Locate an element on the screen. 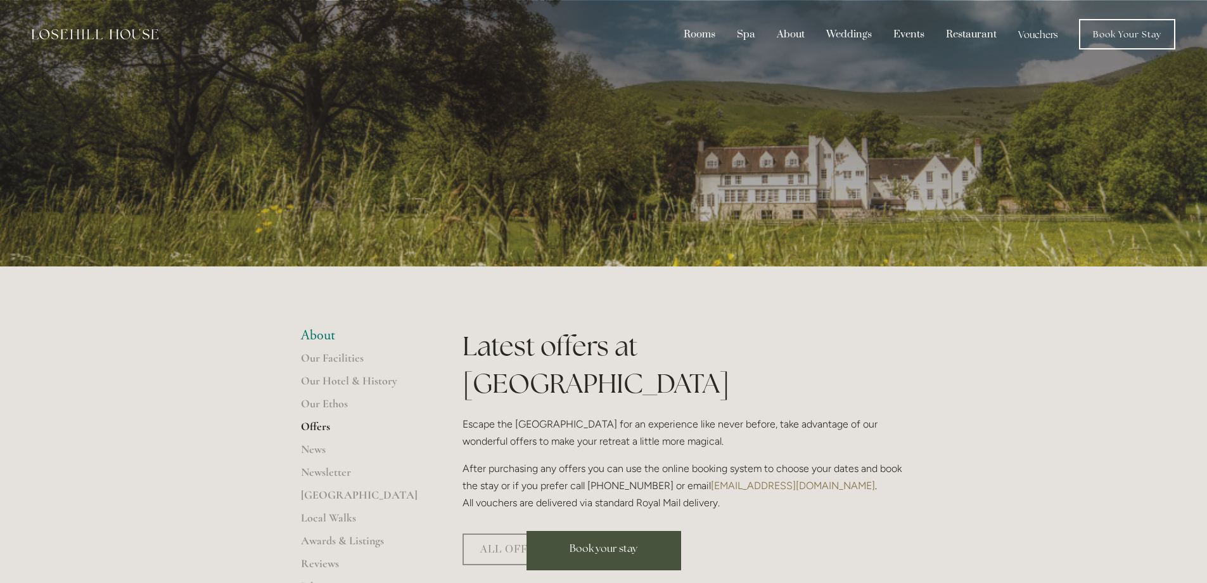 This screenshot has width=1207, height=583. div: Spa is located at coordinates (746, 34).